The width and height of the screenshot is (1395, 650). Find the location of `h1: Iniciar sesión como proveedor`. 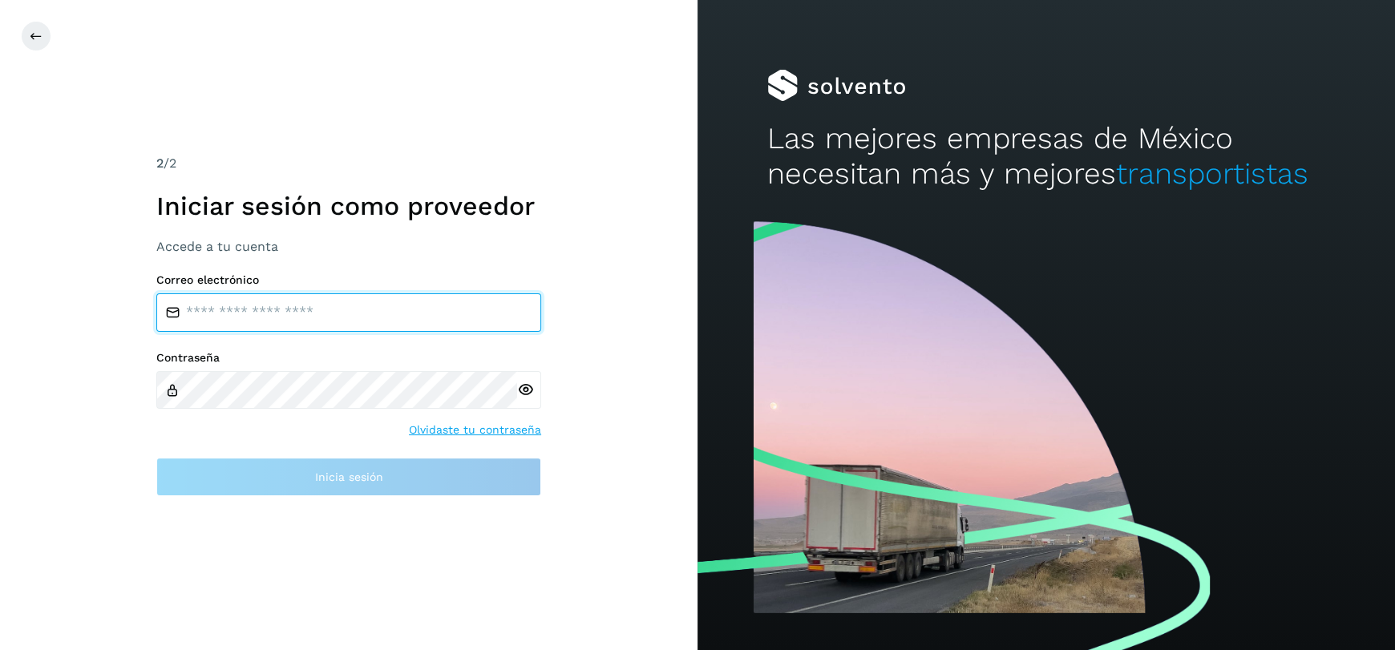

h1: Iniciar sesión como proveedor is located at coordinates (349, 206).